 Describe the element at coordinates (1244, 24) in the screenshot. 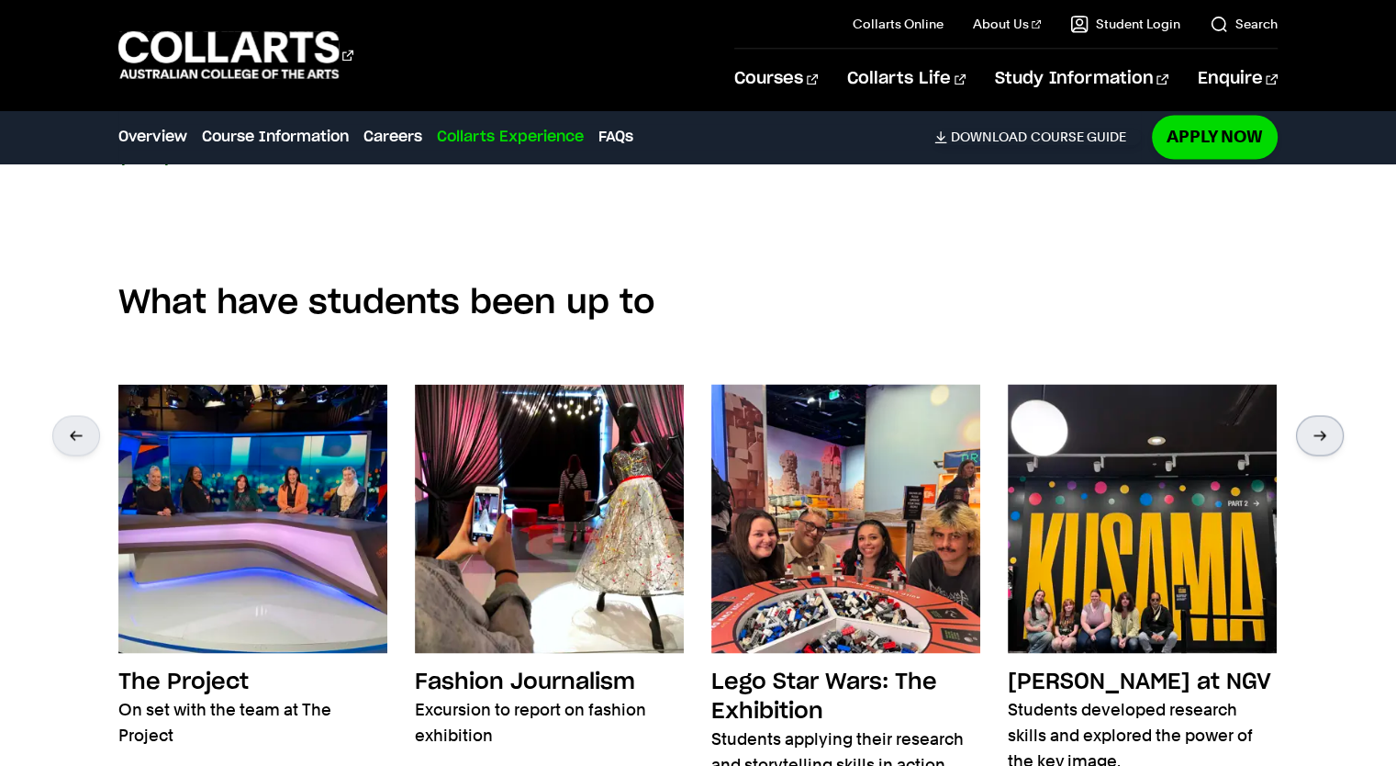

I see `a: Search` at that location.